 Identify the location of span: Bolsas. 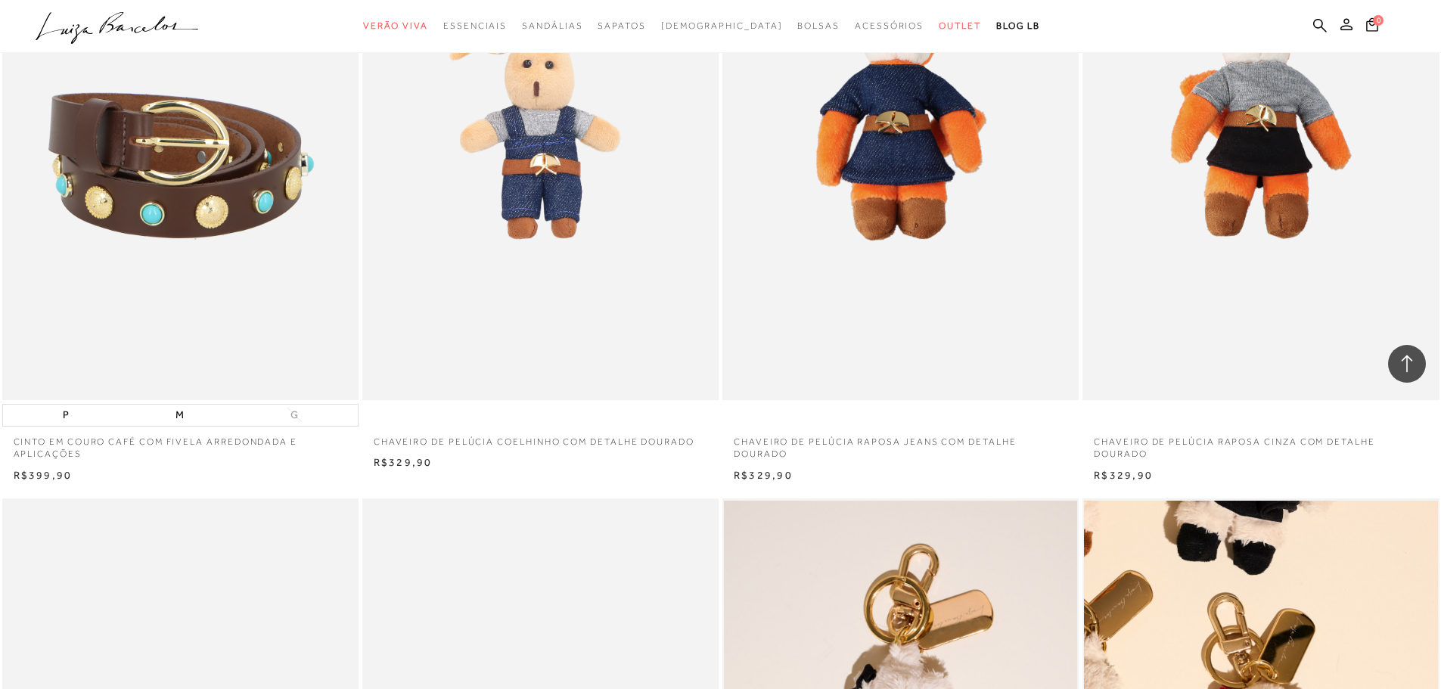
(819, 26).